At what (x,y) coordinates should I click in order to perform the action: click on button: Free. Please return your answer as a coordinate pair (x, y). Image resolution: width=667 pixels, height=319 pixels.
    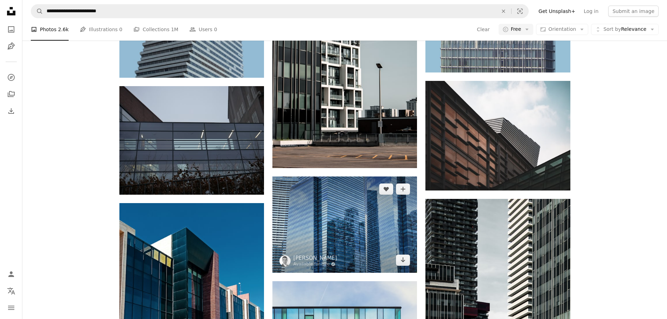
    Looking at the image, I should click on (516, 29).